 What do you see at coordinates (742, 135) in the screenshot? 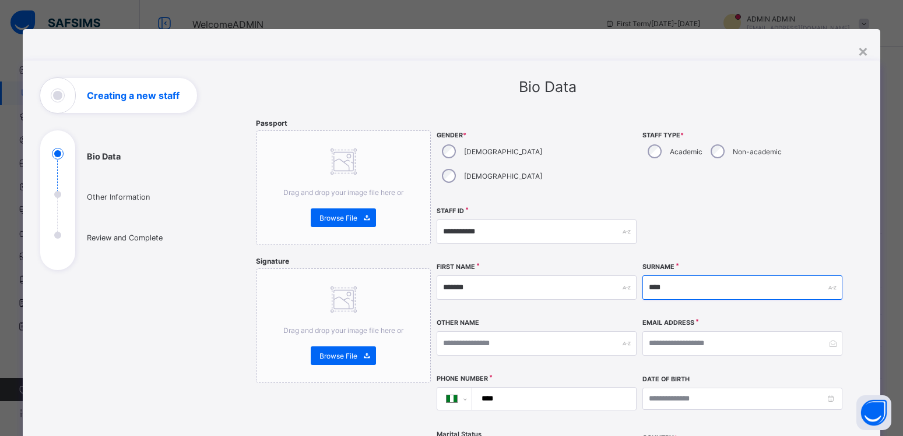
I see `span: Staff Type` at bounding box center [742, 135].